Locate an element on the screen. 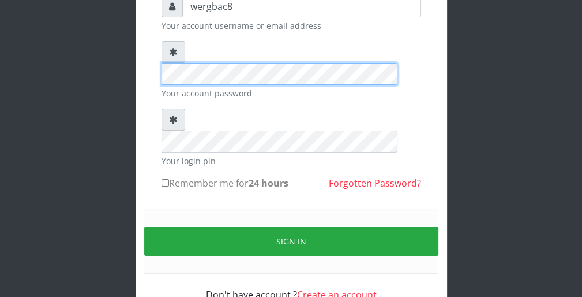  button: Sign in is located at coordinates (291, 241).